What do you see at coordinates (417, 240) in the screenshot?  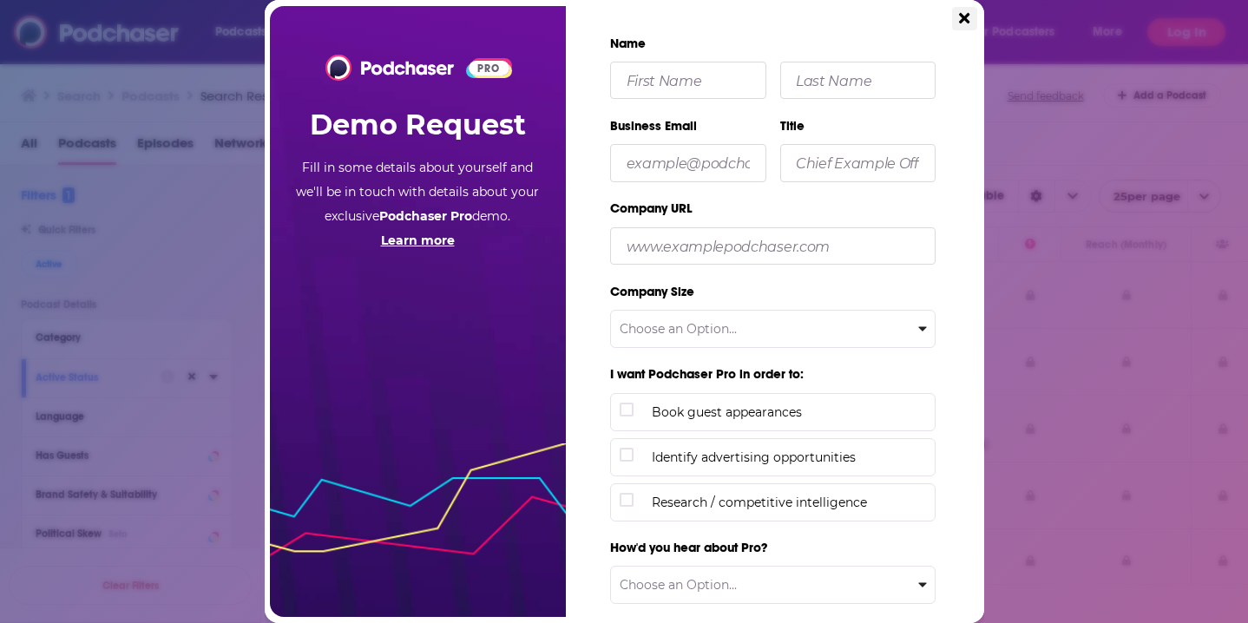 I see `a: Learn more` at bounding box center [417, 240].